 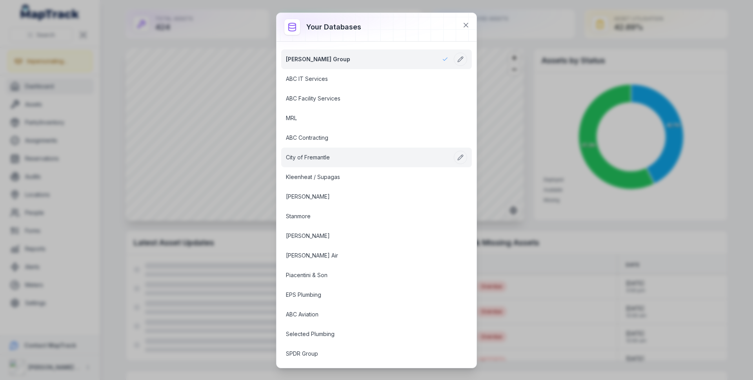 What do you see at coordinates (367, 79) in the screenshot?
I see `a: ABC IT Services` at bounding box center [367, 79].